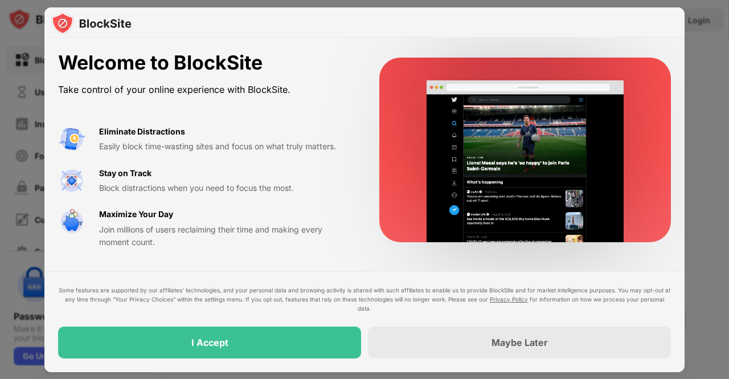 Image resolution: width=729 pixels, height=379 pixels. Describe the element at coordinates (364, 299) in the screenshot. I see `div: Some features are supported by our affiliates’ technologies, and your personal data and browsing ...` at that location.